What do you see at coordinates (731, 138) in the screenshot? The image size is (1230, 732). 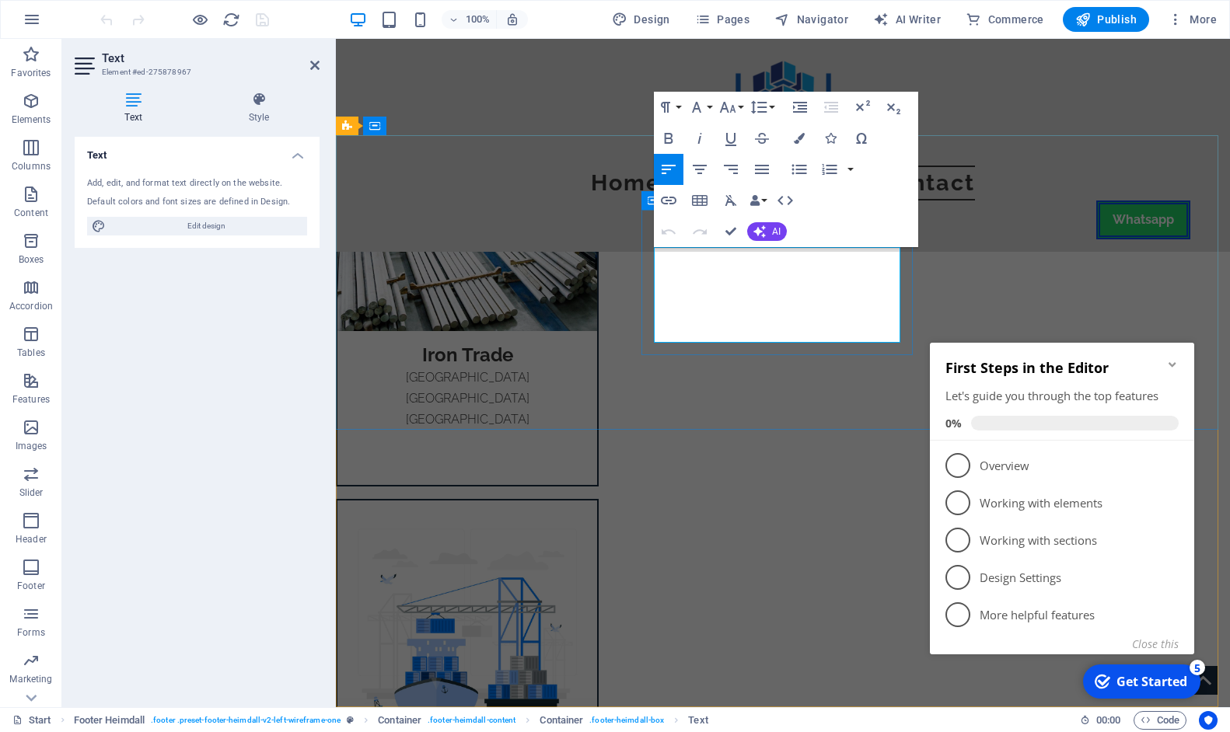 I see `button: Underline (Ctrl+U)` at bounding box center [731, 138].